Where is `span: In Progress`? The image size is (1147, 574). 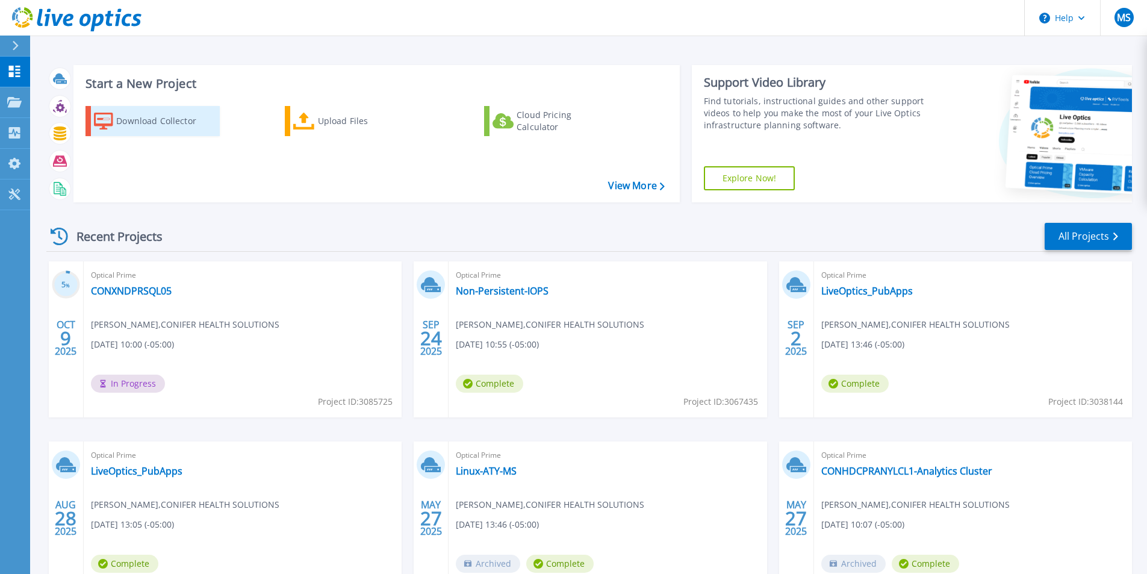 span: In Progress is located at coordinates (128, 383).